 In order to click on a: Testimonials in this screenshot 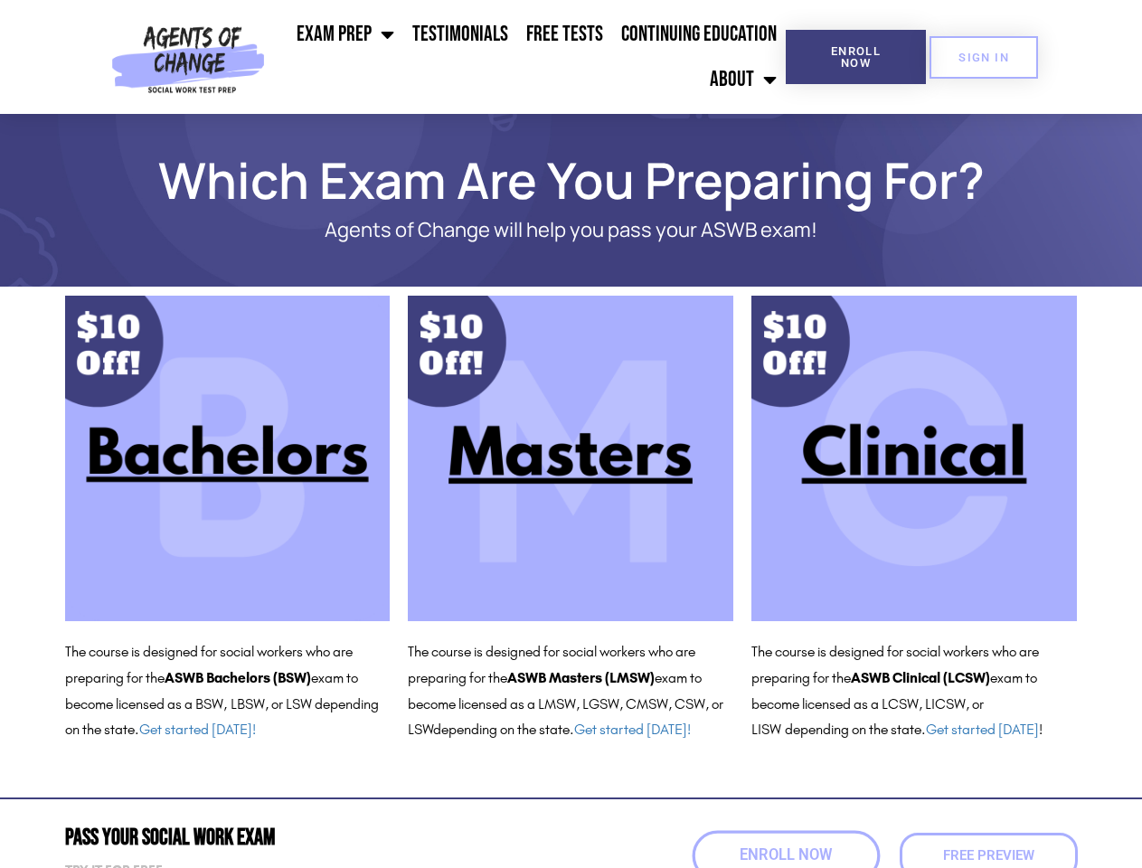, I will do `click(460, 34)`.